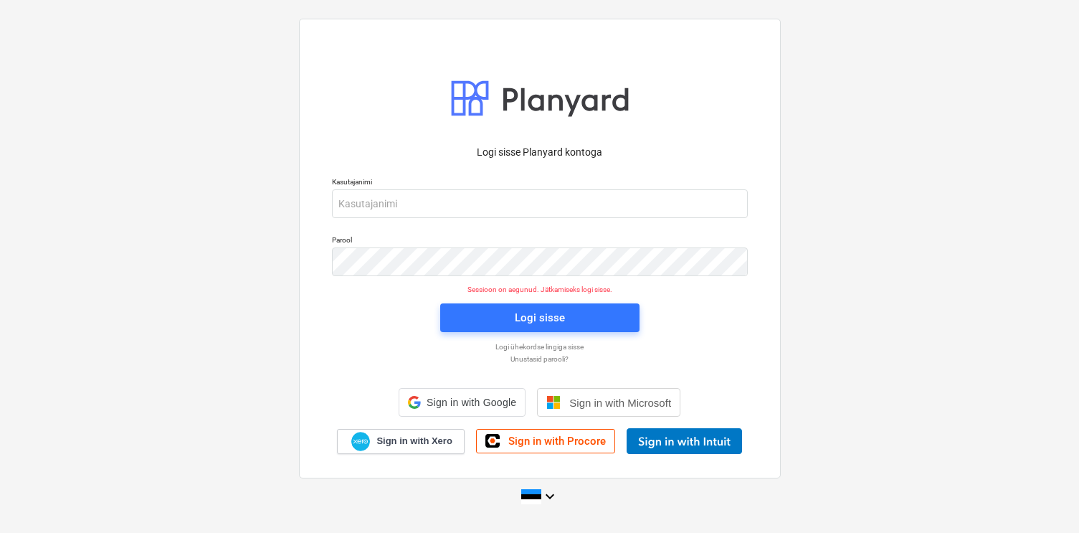 This screenshot has height=533, width=1079. I want to click on img: Microsoft logo, so click(554, 402).